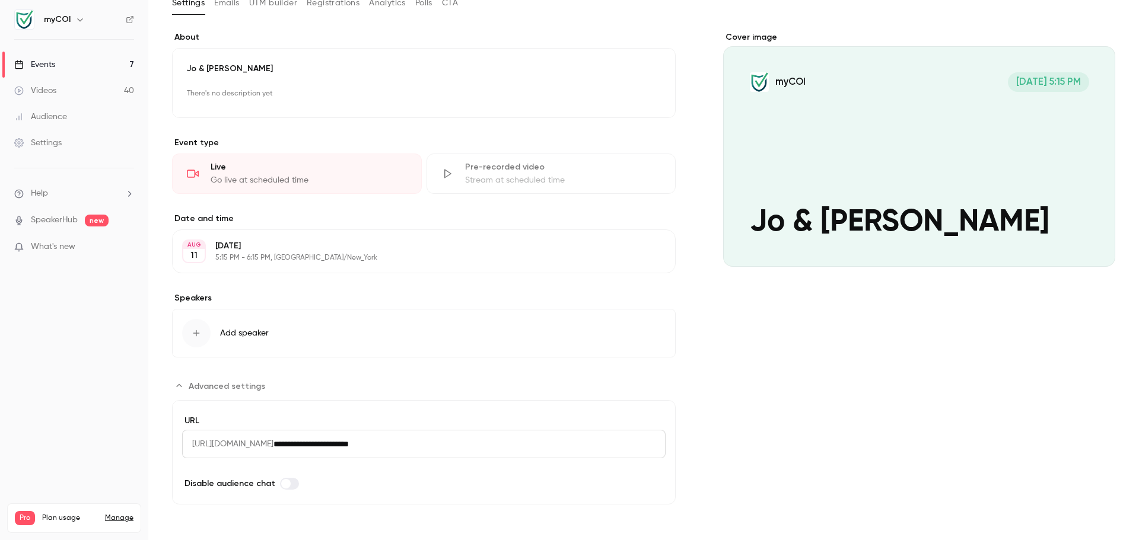 The image size is (1139, 540). I want to click on img: myCOI, so click(24, 20).